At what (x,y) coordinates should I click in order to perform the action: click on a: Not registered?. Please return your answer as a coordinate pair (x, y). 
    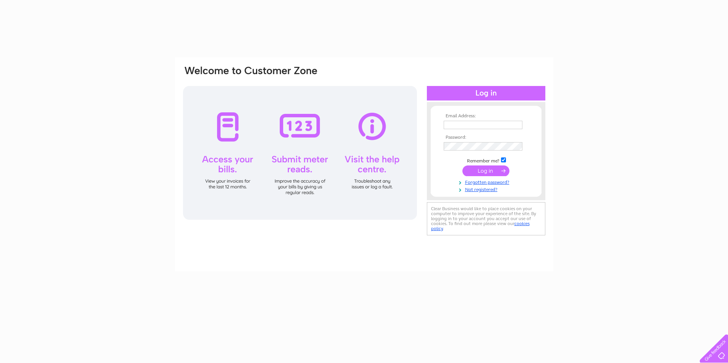
    Looking at the image, I should click on (487, 189).